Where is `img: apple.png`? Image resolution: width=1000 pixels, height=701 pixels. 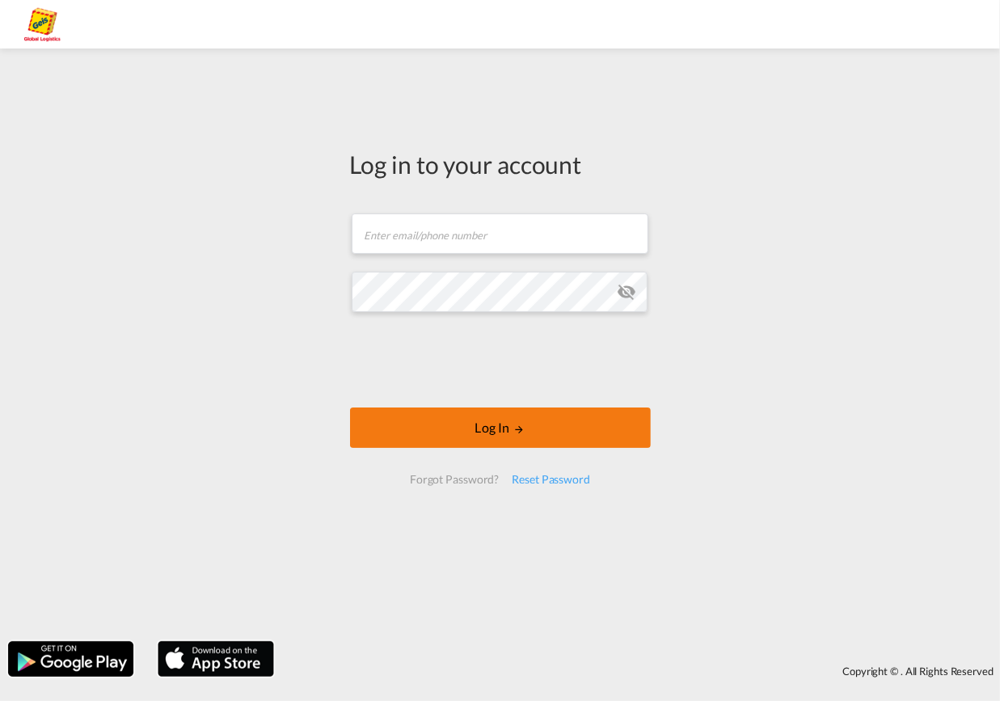 img: apple.png is located at coordinates (216, 659).